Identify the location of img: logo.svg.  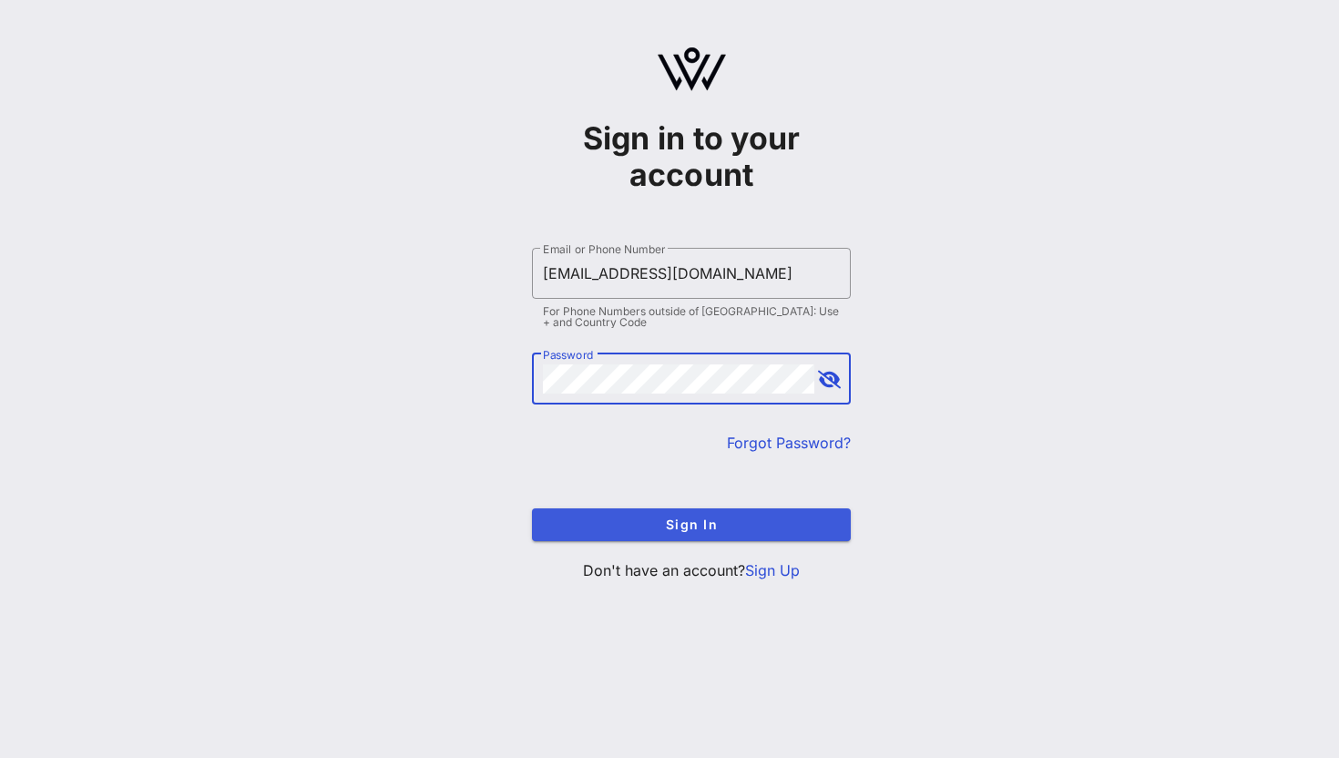
(691, 69).